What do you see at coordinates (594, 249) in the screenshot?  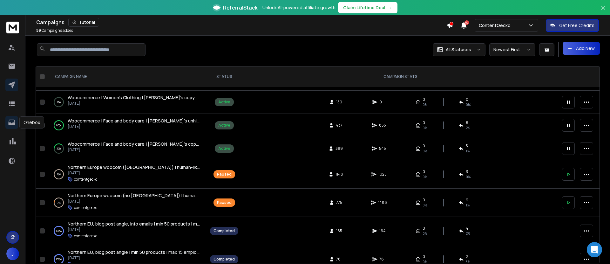 I see `div: Open Intercom Messenger` at bounding box center [594, 249].